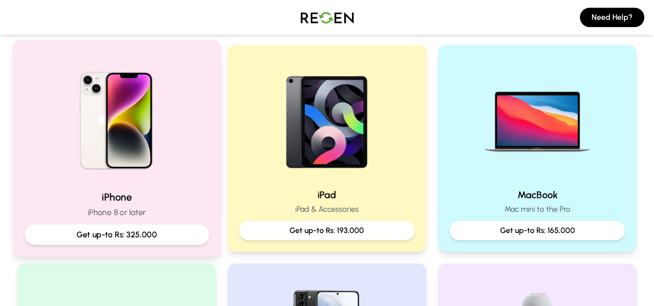  I want to click on h2: iPhone, so click(116, 197).